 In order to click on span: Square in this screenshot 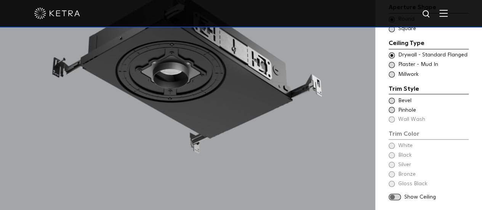, I will do `click(433, 29)`.